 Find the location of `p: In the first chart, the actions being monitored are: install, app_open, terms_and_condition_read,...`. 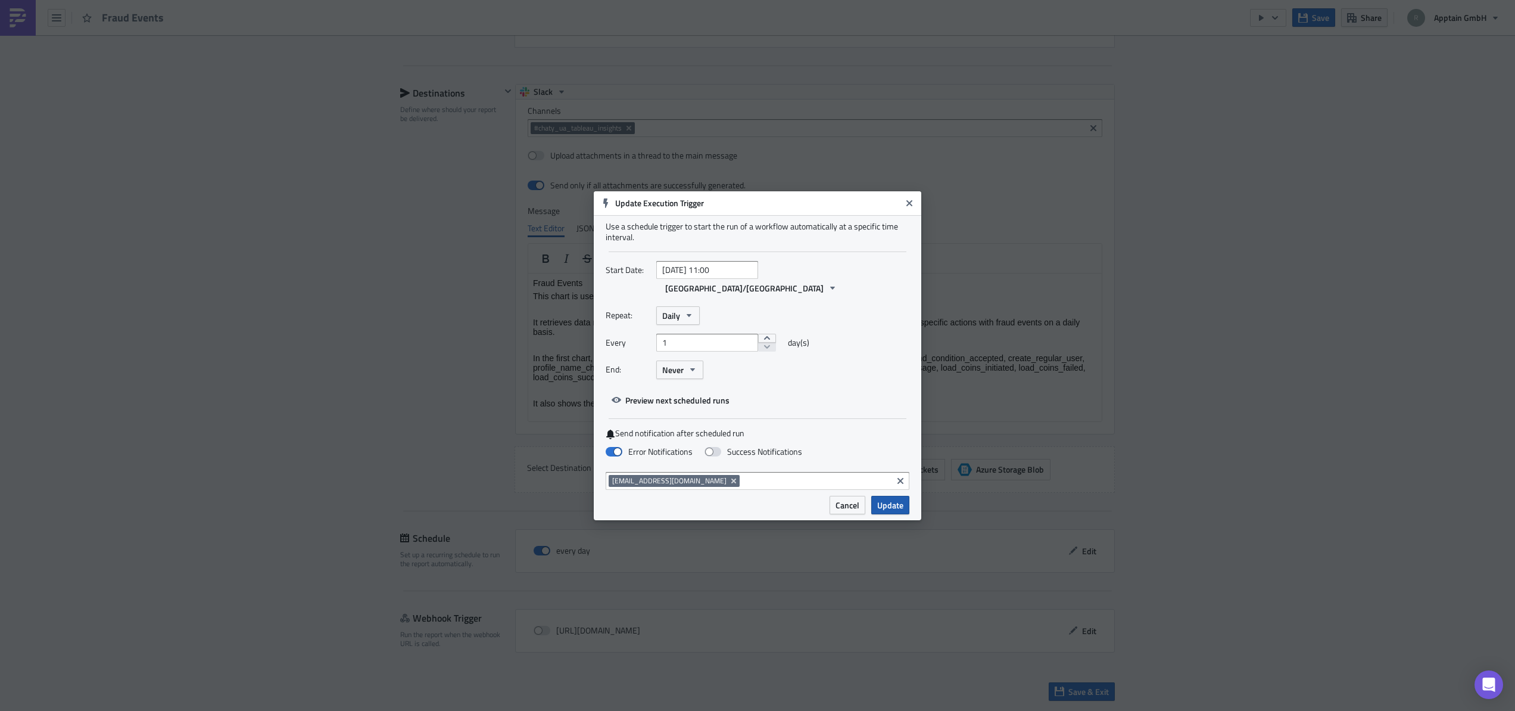

p: In the first chart, the actions being monitored are: install, app_open, terms_and_condition_read,... is located at coordinates (286, 94).